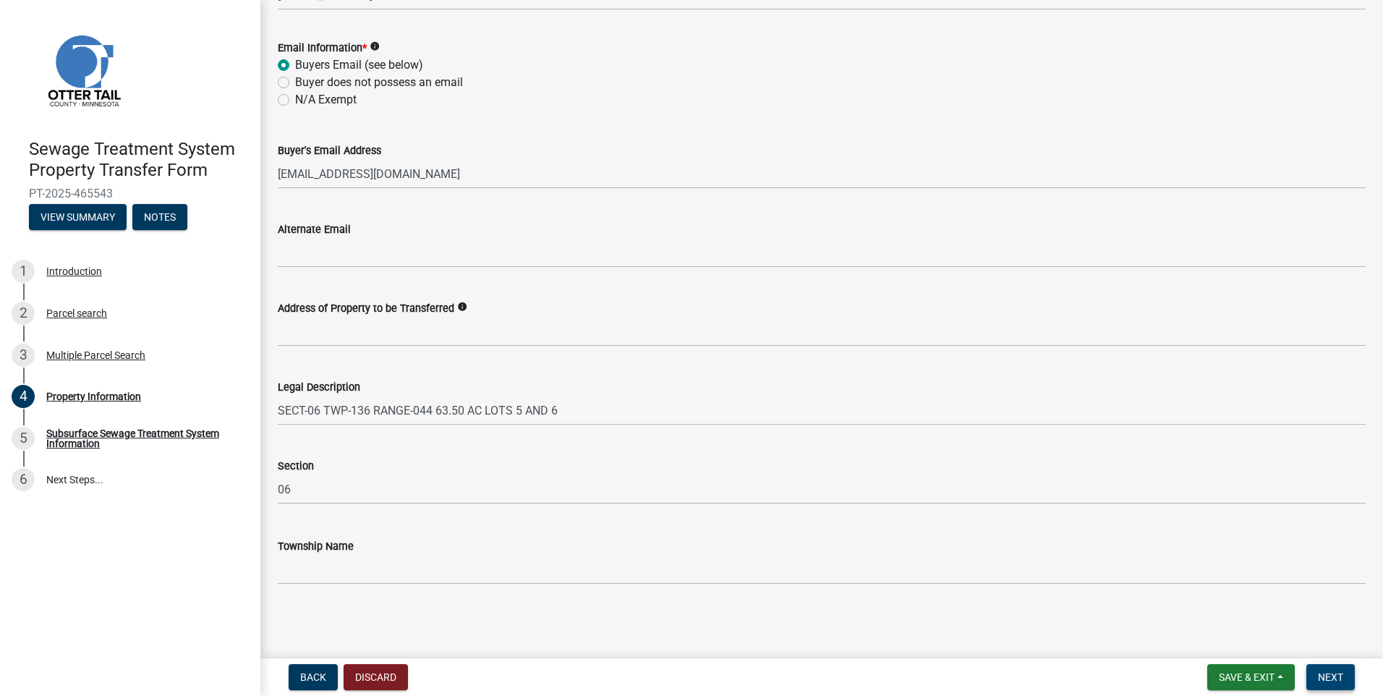 The width and height of the screenshot is (1383, 696). What do you see at coordinates (160, 217) in the screenshot?
I see `button: Notes` at bounding box center [160, 217].